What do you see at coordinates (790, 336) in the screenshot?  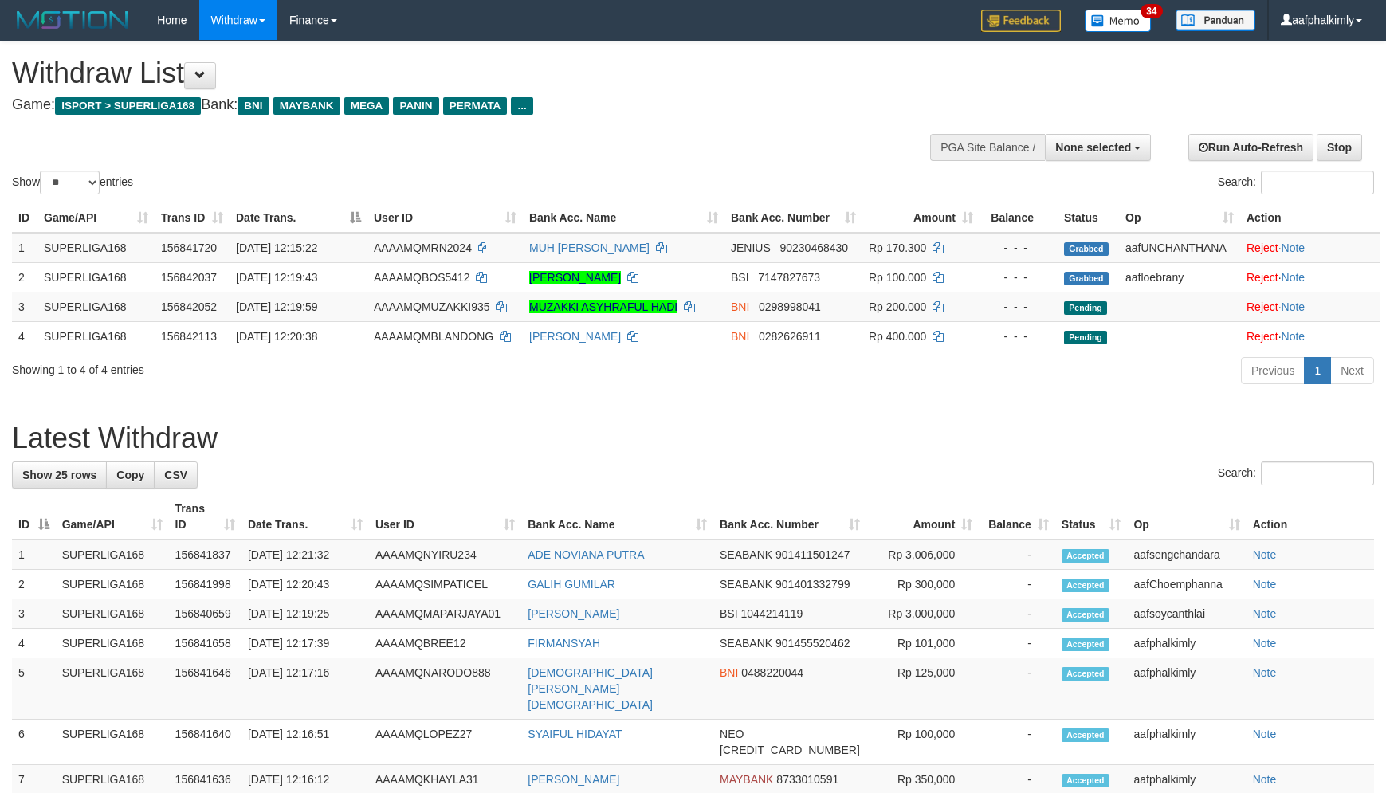 I see `span: Copy 0282626911 to clipboard` at bounding box center [790, 336].